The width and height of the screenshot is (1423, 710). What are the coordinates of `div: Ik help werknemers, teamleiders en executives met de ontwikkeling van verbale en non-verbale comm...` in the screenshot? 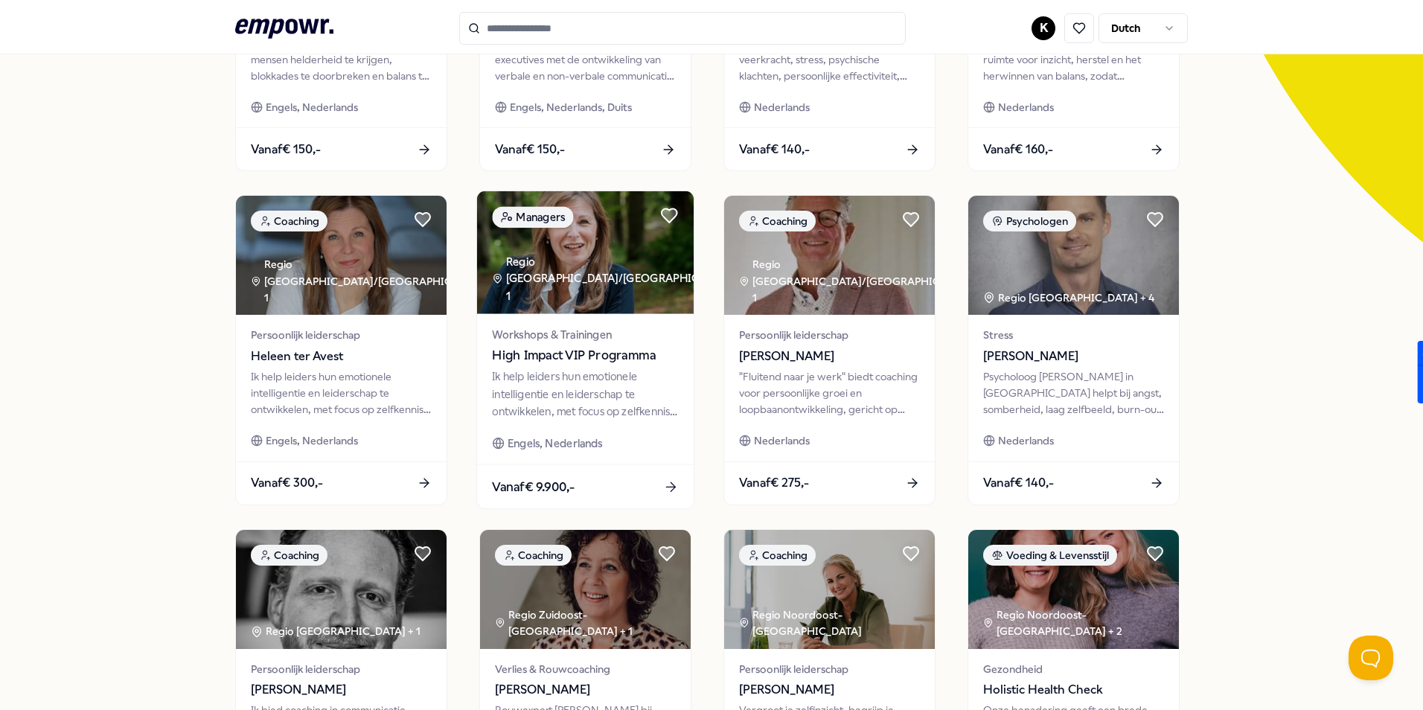 It's located at (585, 59).